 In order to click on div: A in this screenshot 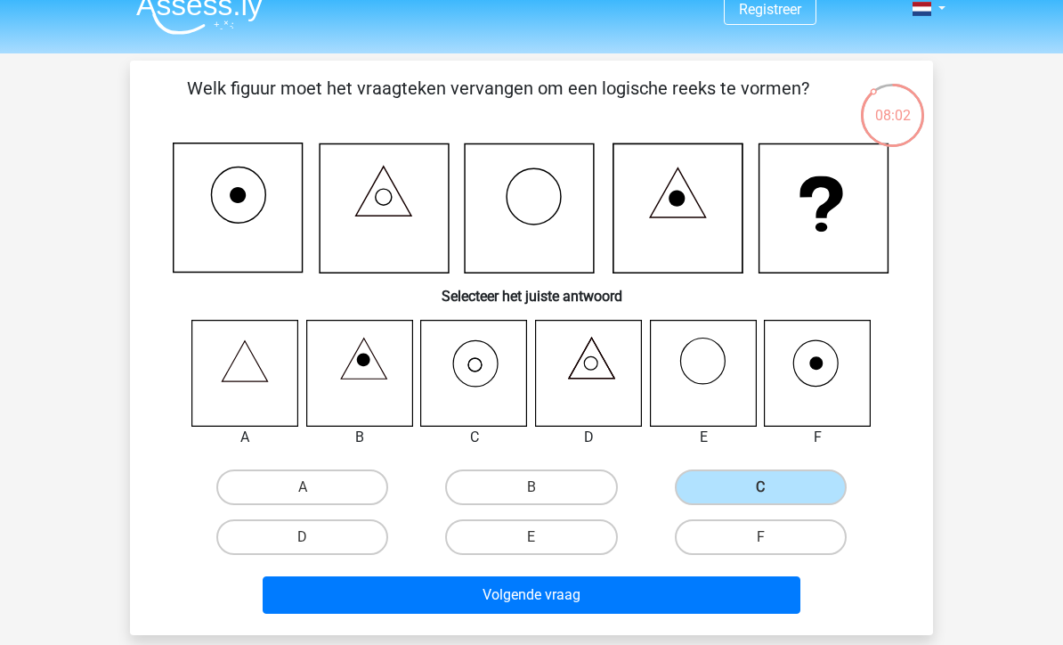, I will do `click(245, 437)`.